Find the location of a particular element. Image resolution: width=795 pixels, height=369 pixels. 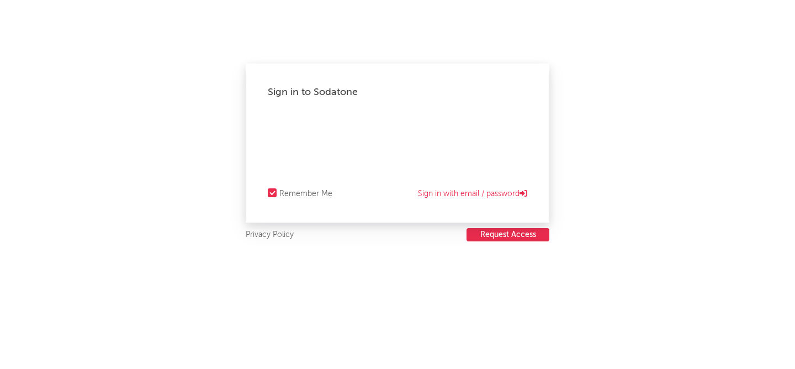

a: Request Access is located at coordinates (508, 235).